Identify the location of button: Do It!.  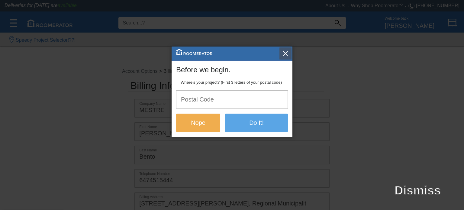
(257, 123).